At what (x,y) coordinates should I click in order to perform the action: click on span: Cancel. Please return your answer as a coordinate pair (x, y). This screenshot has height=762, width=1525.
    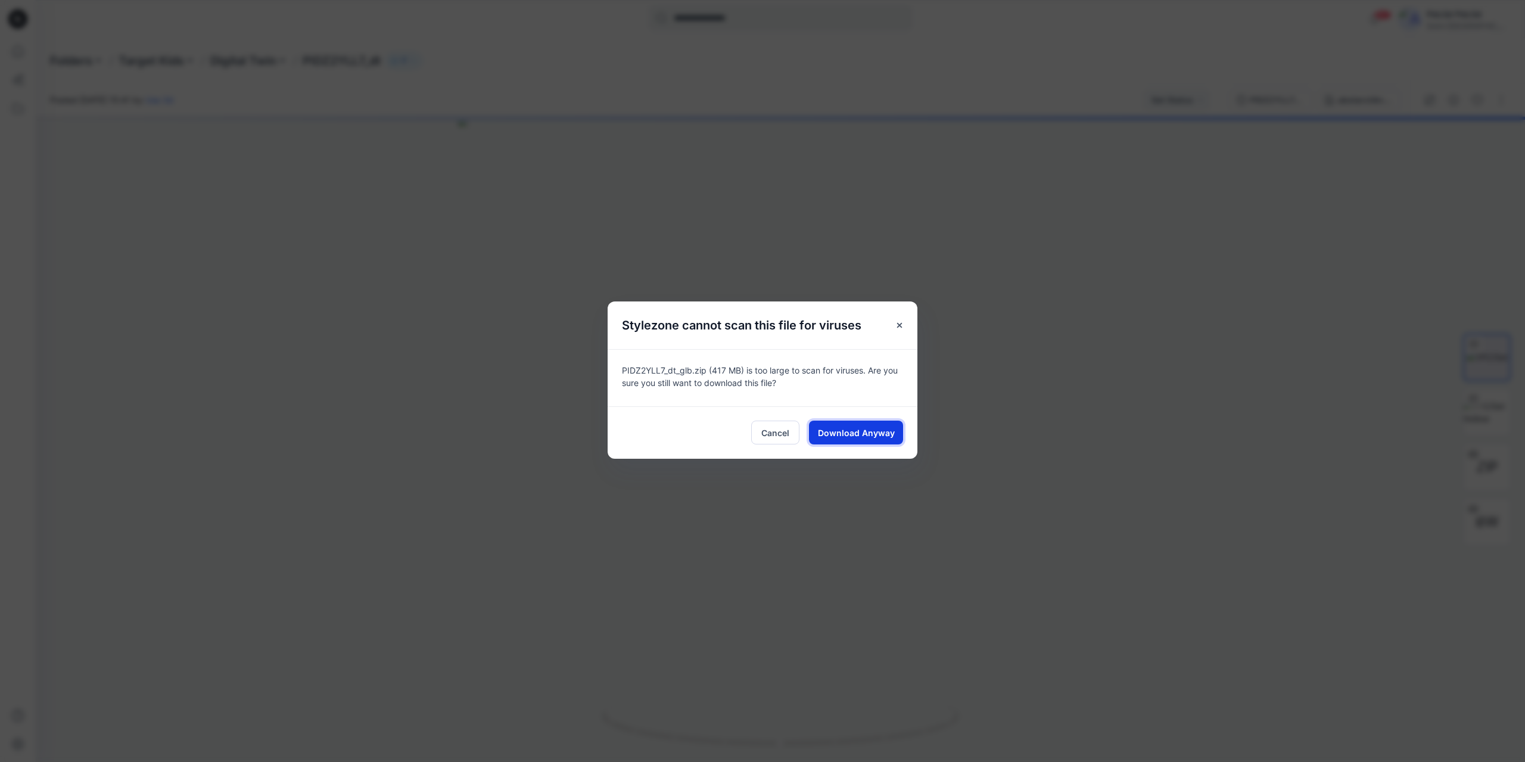
    Looking at the image, I should click on (775, 432).